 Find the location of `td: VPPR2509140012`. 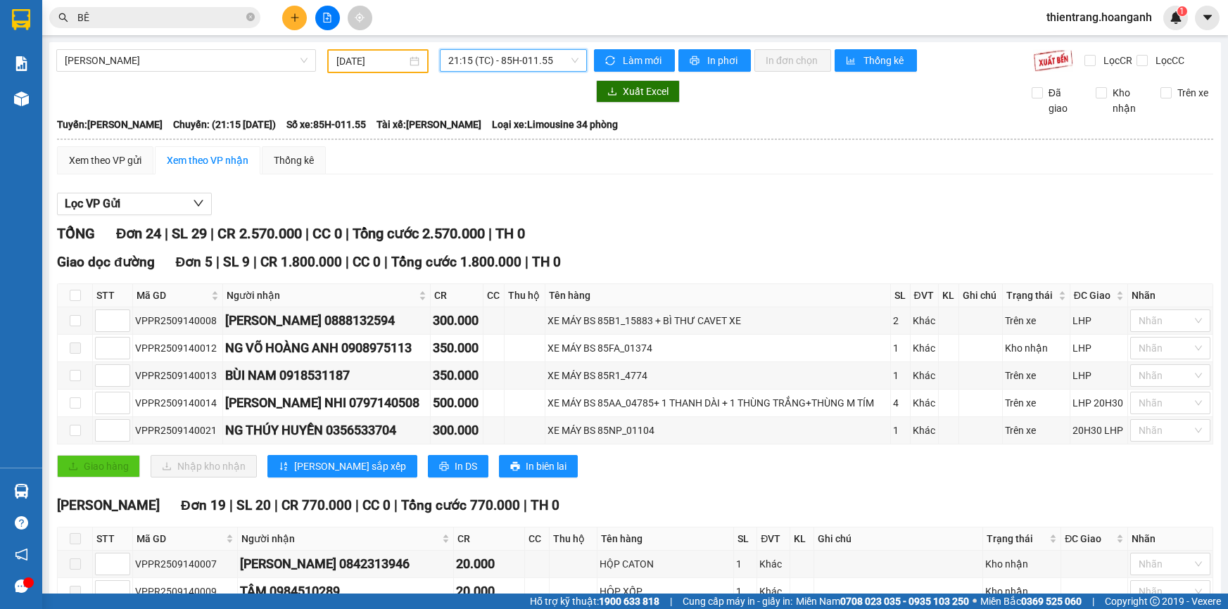

td: VPPR2509140012 is located at coordinates (178, 348).